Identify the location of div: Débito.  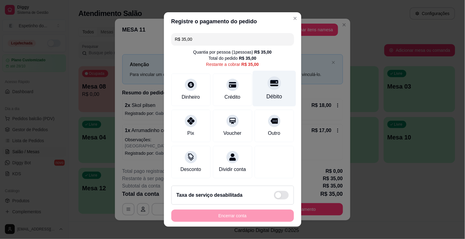
(274, 97).